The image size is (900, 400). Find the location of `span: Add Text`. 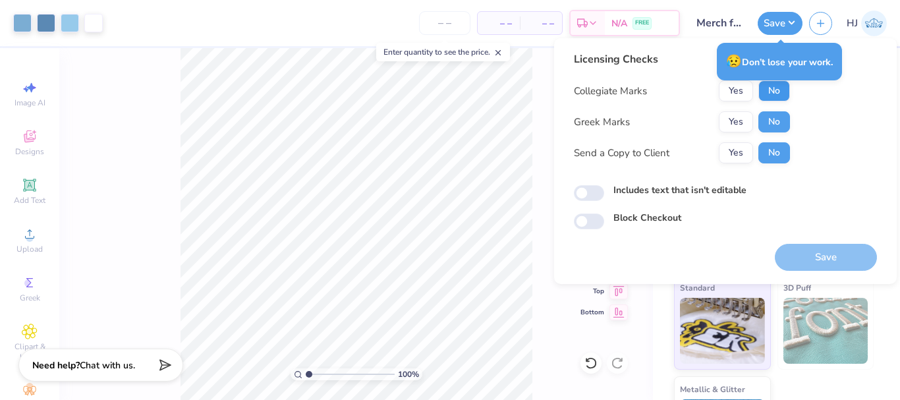

span: Add Text is located at coordinates (30, 200).